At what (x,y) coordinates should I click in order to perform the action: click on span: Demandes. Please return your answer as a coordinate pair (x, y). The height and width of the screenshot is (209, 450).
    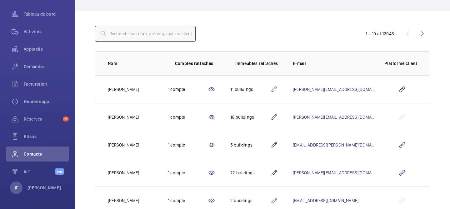
    Looking at the image, I should click on (46, 67).